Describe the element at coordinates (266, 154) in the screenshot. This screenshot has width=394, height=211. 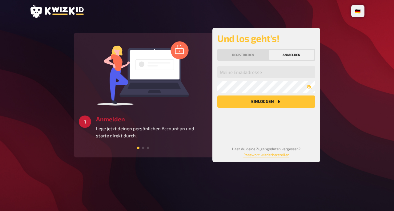
I see `a: Passwort wiederherstellen` at that location.